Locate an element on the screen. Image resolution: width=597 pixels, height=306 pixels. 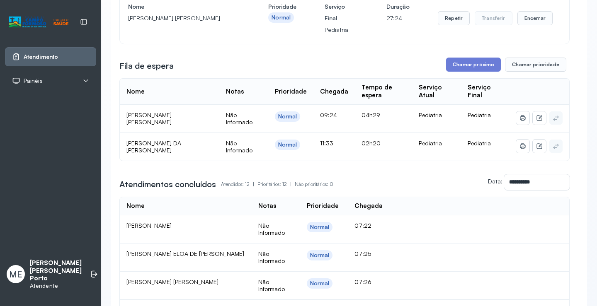
p: Pediatria is located at coordinates (341, 30).